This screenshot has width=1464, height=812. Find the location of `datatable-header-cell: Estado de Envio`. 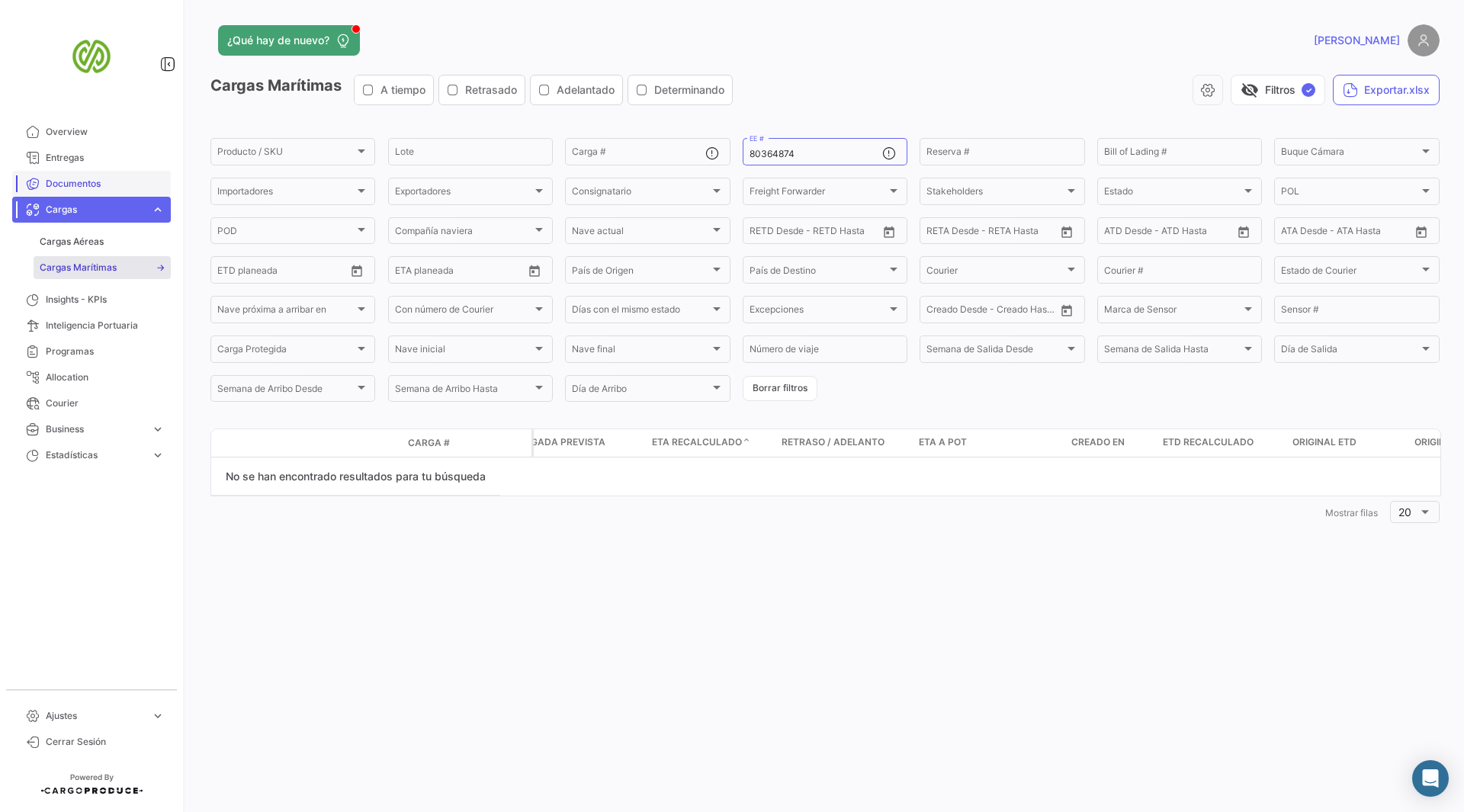

datatable-header-cell: Estado de Envio is located at coordinates (341, 443).